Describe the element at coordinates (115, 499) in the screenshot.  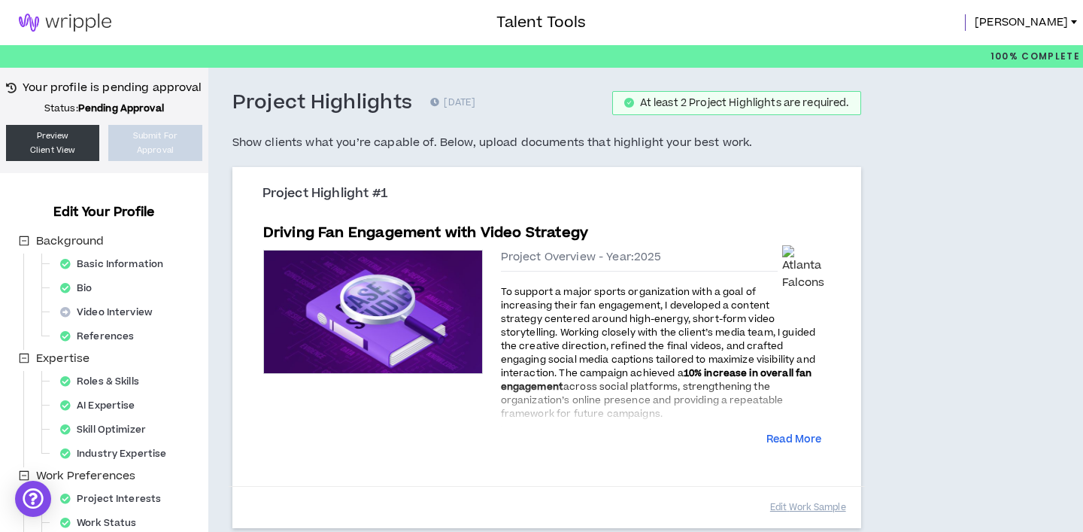
I see `div: Project Interests` at that location.